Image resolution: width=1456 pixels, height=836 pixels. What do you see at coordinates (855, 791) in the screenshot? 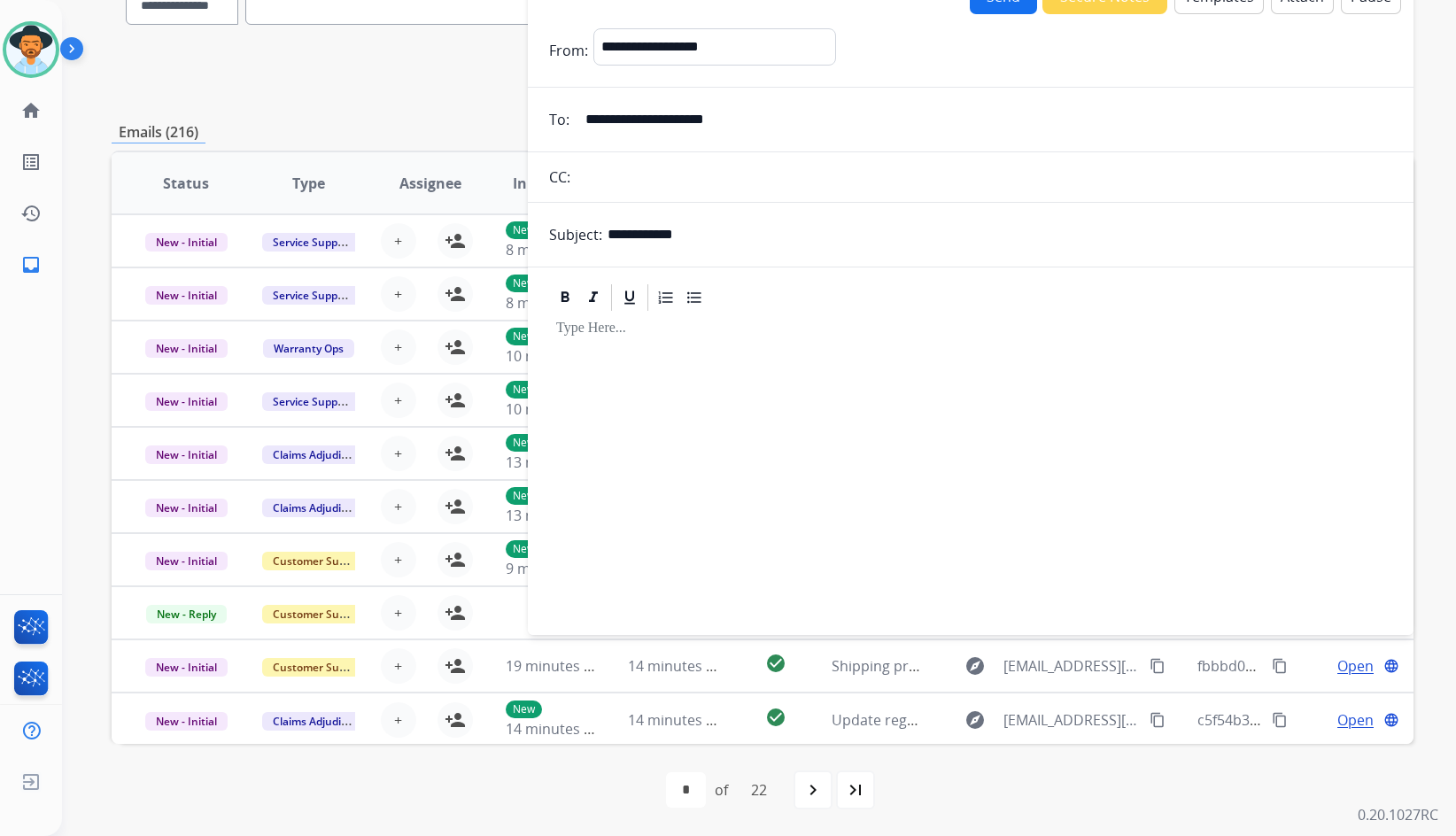
I see `mat-icon: last_page` at bounding box center [855, 791].